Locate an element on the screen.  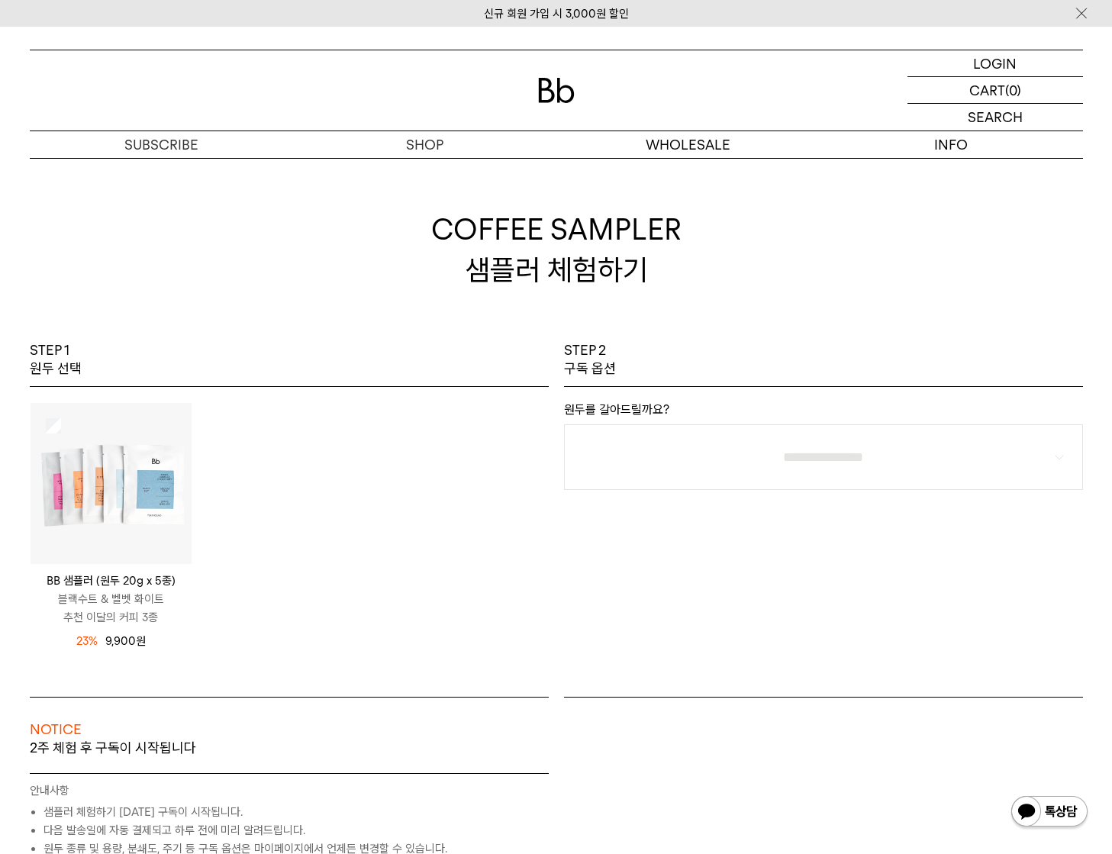
p: NOTICE is located at coordinates (289, 730).